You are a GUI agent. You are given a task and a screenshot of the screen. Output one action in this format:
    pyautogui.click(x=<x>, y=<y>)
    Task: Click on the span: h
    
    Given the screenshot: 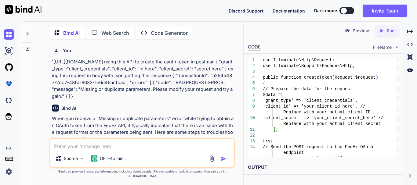 What is the action you would take?
    pyautogui.click(x=372, y=147)
    